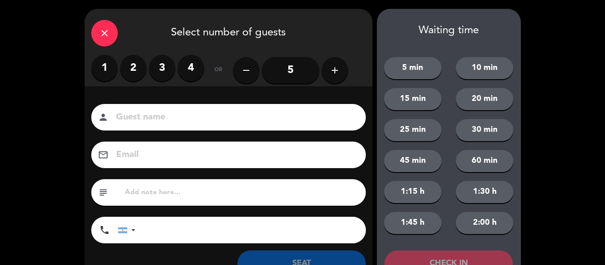  I want to click on div: Select number of guests, so click(229, 32).